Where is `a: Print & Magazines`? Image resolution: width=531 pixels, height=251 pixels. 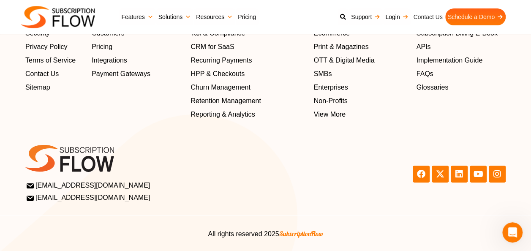
a: Print & Magazines is located at coordinates (361, 47).